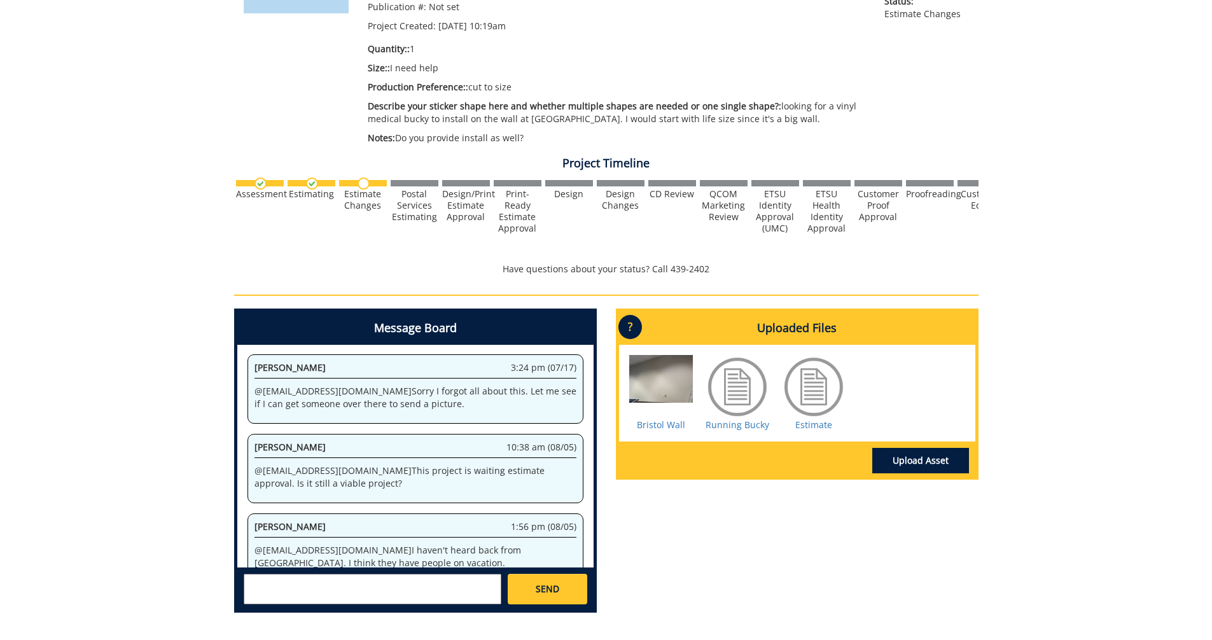 The width and height of the screenshot is (1212, 640). Describe the element at coordinates (260, 194) in the screenshot. I see `div: Assessment` at that location.